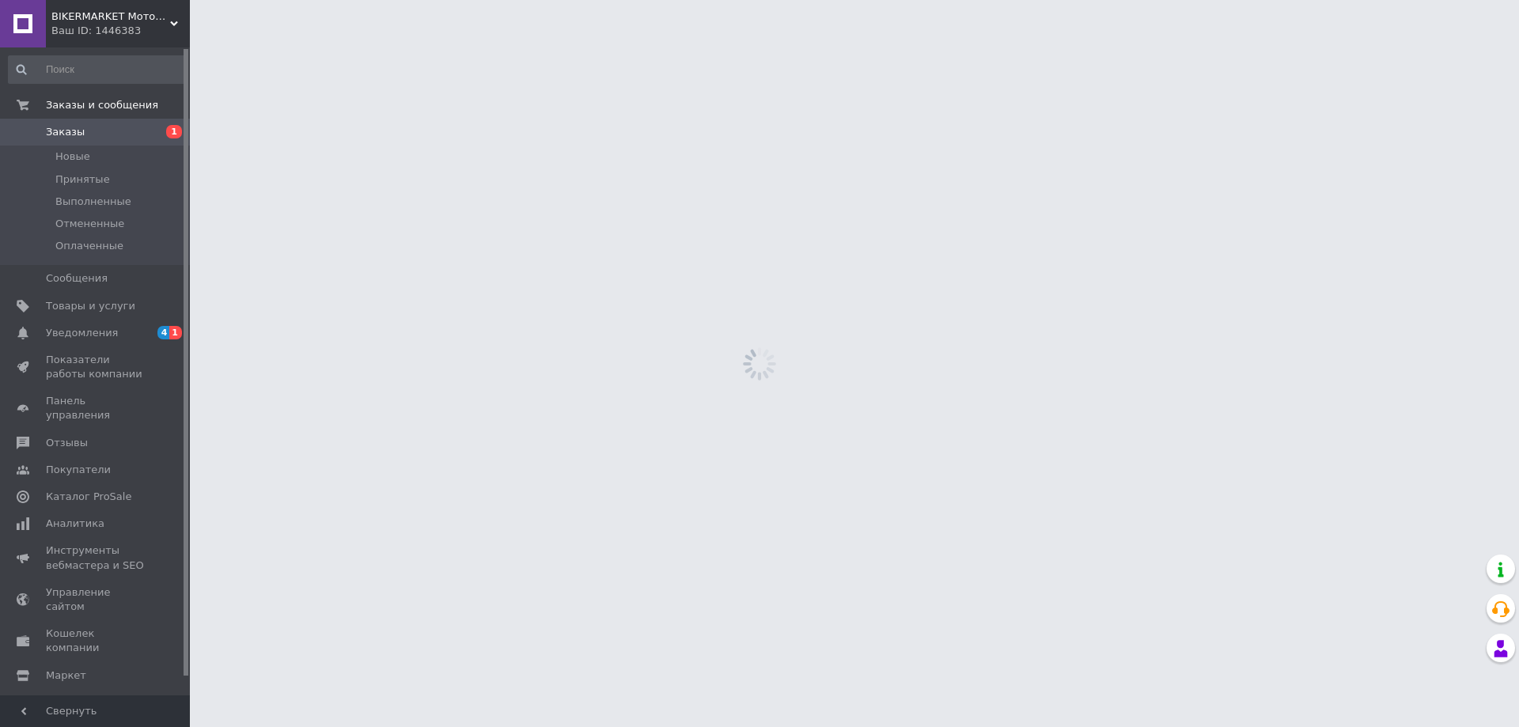  Describe the element at coordinates (96, 408) in the screenshot. I see `span: Панель управления` at that location.